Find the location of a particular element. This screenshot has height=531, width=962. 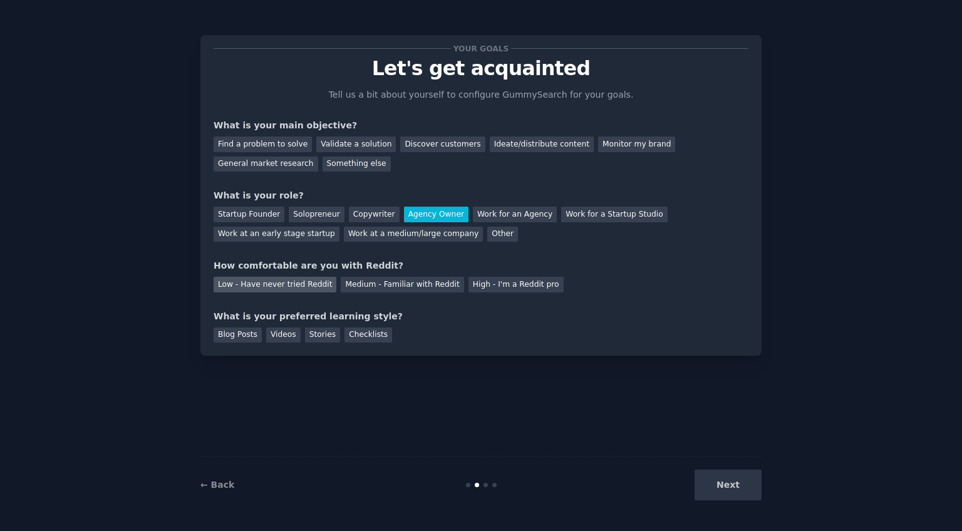

div: Validate a solution is located at coordinates (356, 144).